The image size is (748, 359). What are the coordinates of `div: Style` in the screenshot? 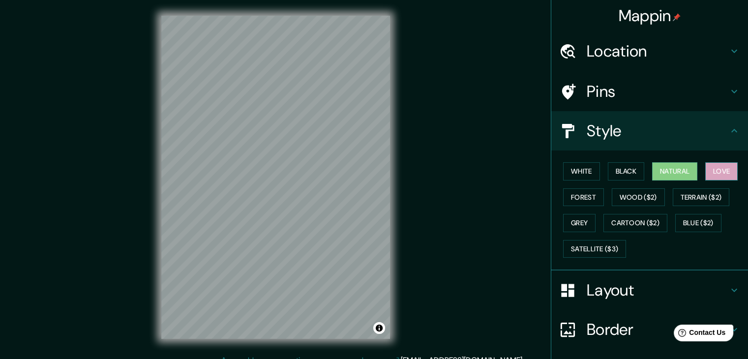 It's located at (649, 131).